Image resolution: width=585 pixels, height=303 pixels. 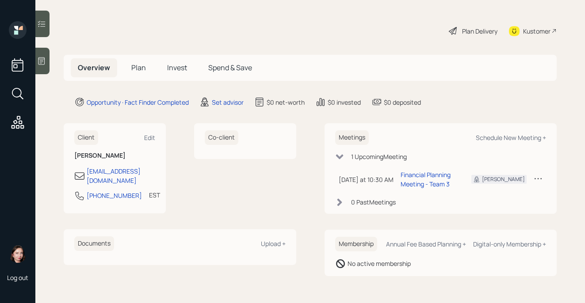 What do you see at coordinates (94, 244) in the screenshot?
I see `h6: Documents` at bounding box center [94, 244].